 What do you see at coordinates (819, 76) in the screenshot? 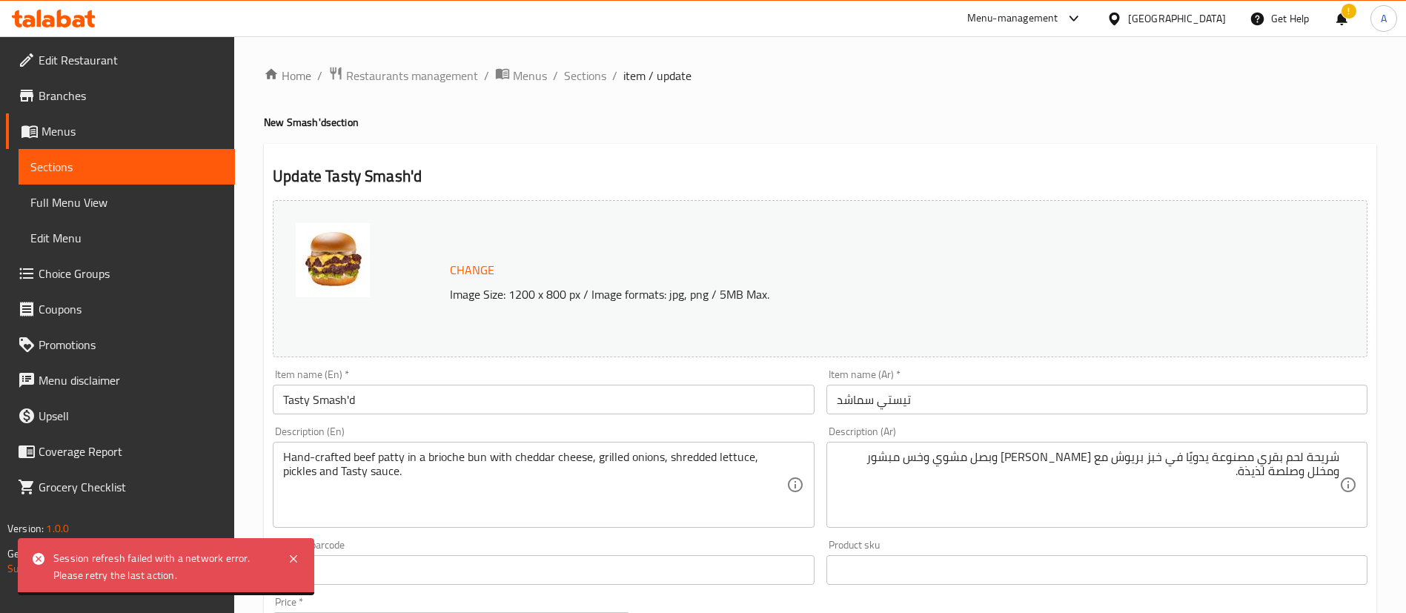
I see `nav: breadcrumb` at bounding box center [819, 76].